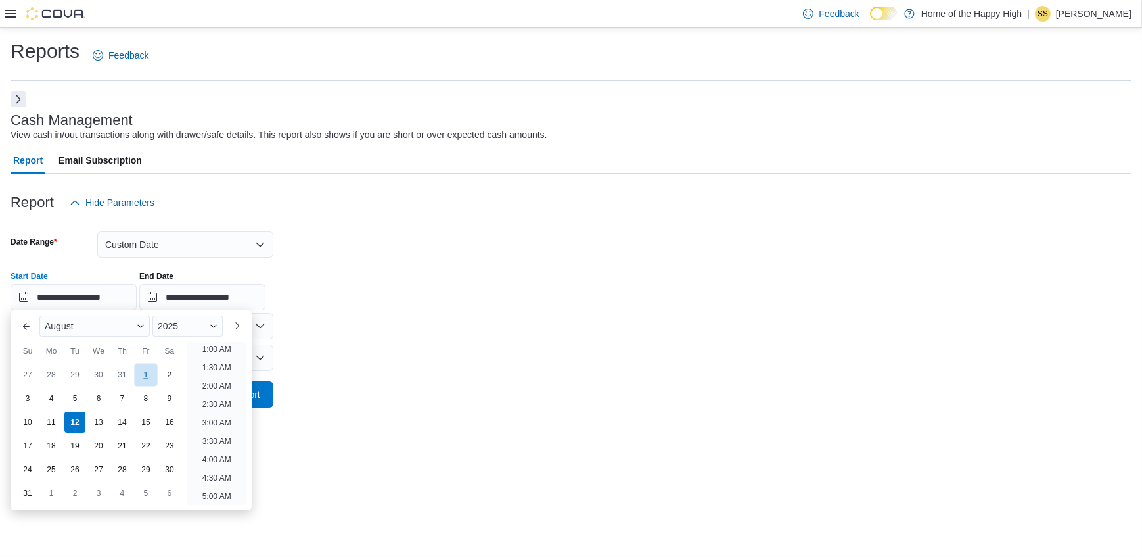 This screenshot has height=557, width=1142. Describe the element at coordinates (45, 51) in the screenshot. I see `h1: Reports` at that location.